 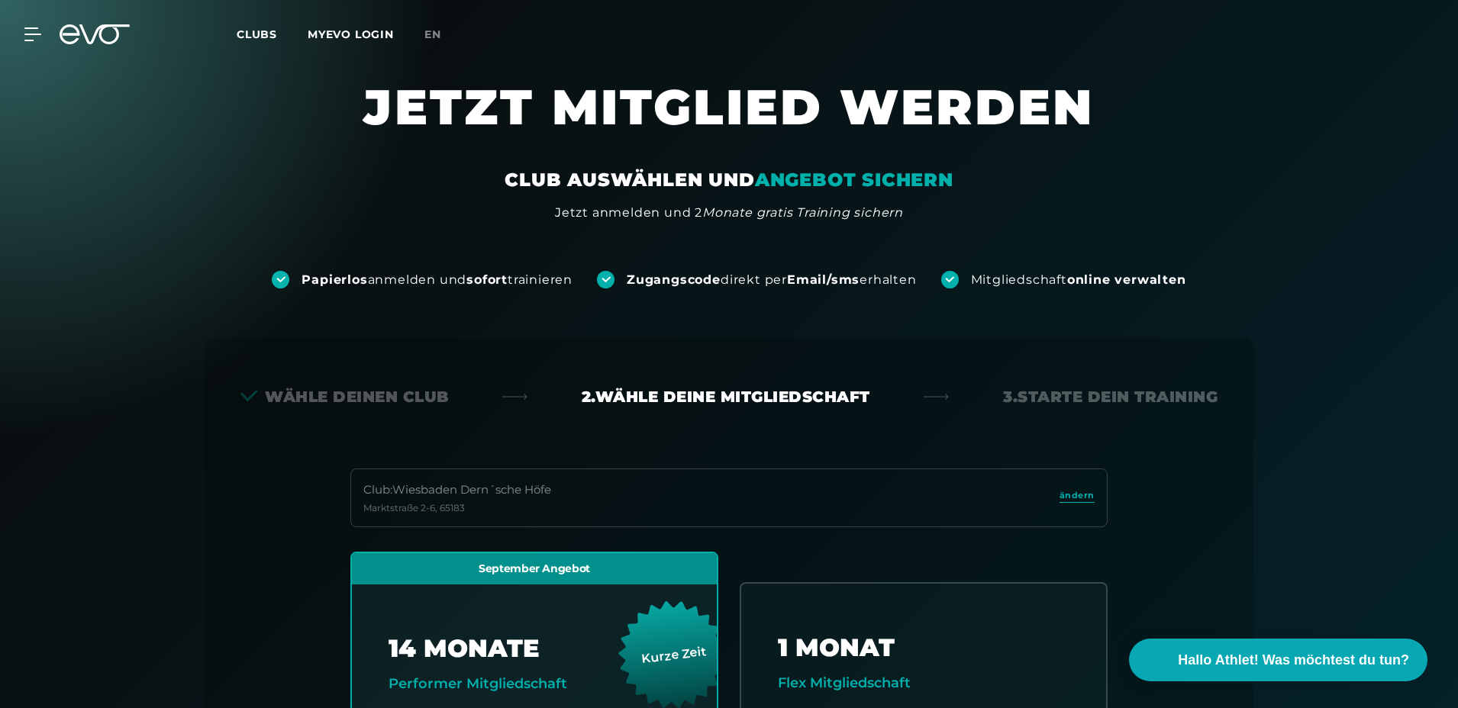 I want to click on span: Clubs, so click(x=256, y=34).